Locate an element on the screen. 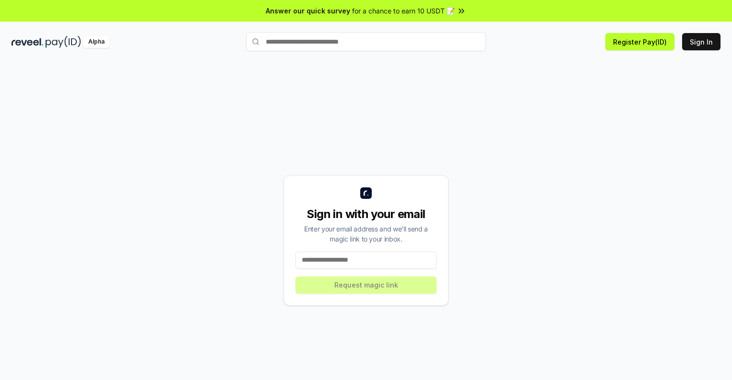 The image size is (732, 380). button: Sign In is located at coordinates (701, 42).